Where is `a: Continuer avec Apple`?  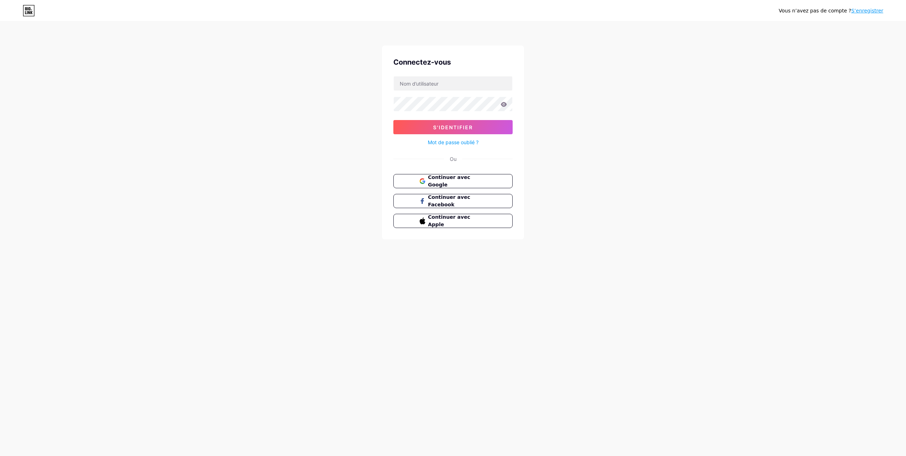 a: Continuer avec Apple is located at coordinates (453, 221).